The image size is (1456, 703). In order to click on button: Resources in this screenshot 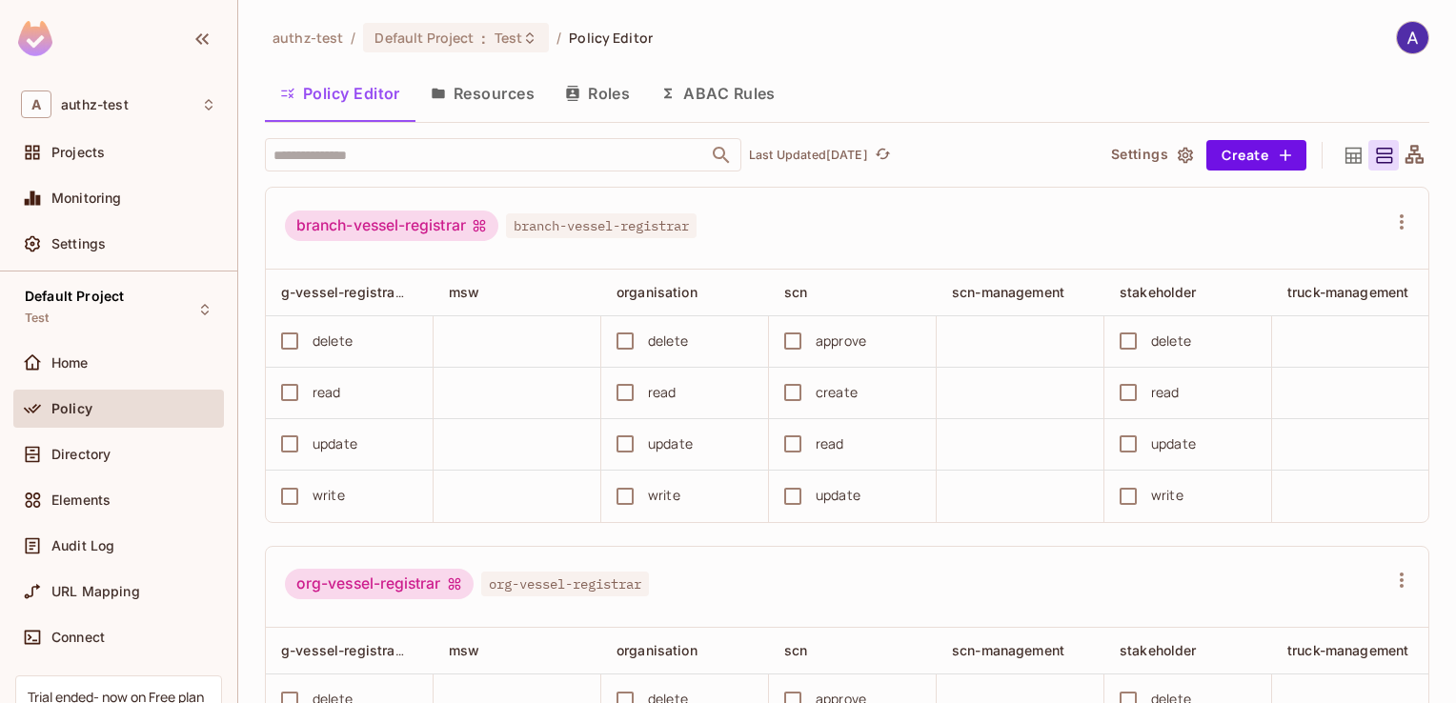, I will do `click(482, 93)`.